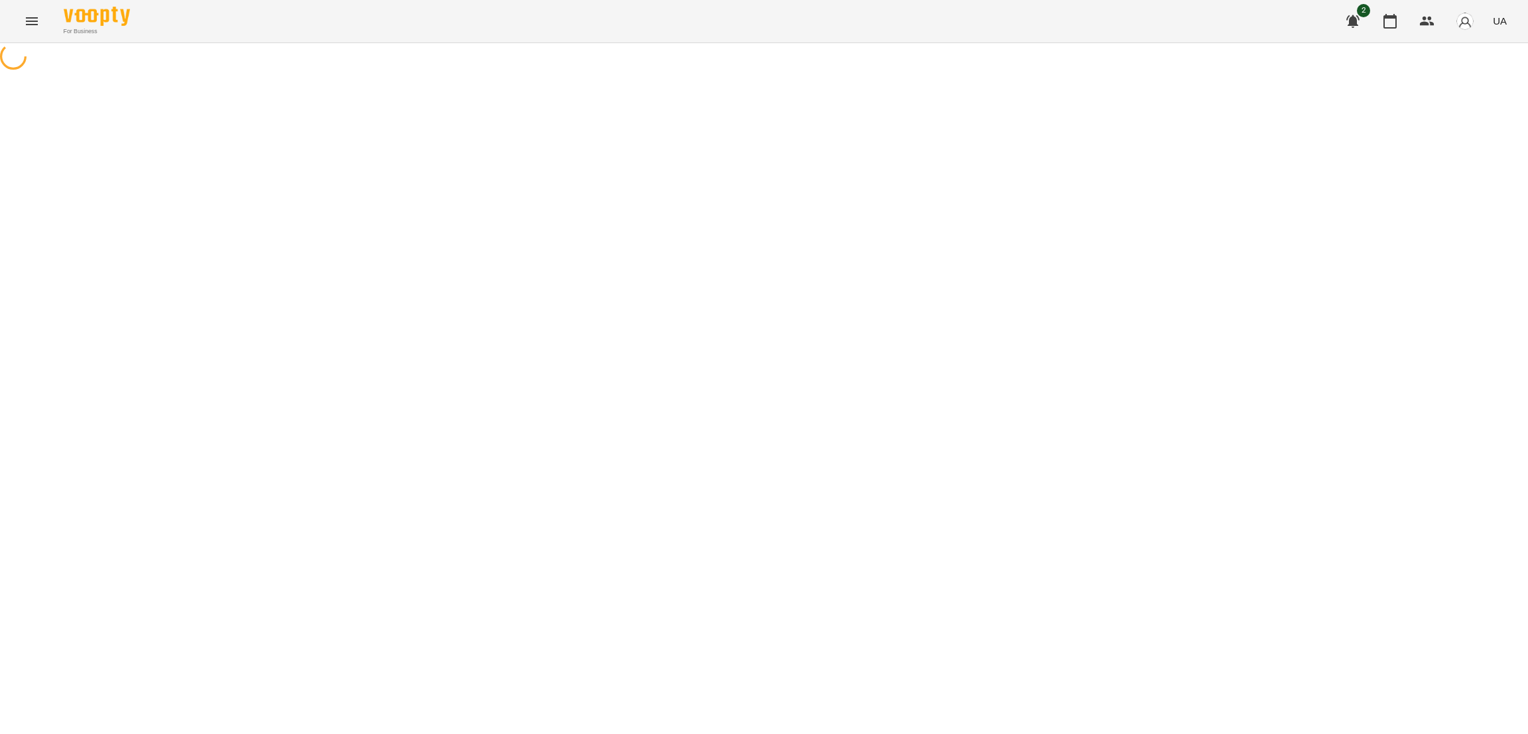  What do you see at coordinates (1364, 11) in the screenshot?
I see `span: 2` at bounding box center [1364, 11].